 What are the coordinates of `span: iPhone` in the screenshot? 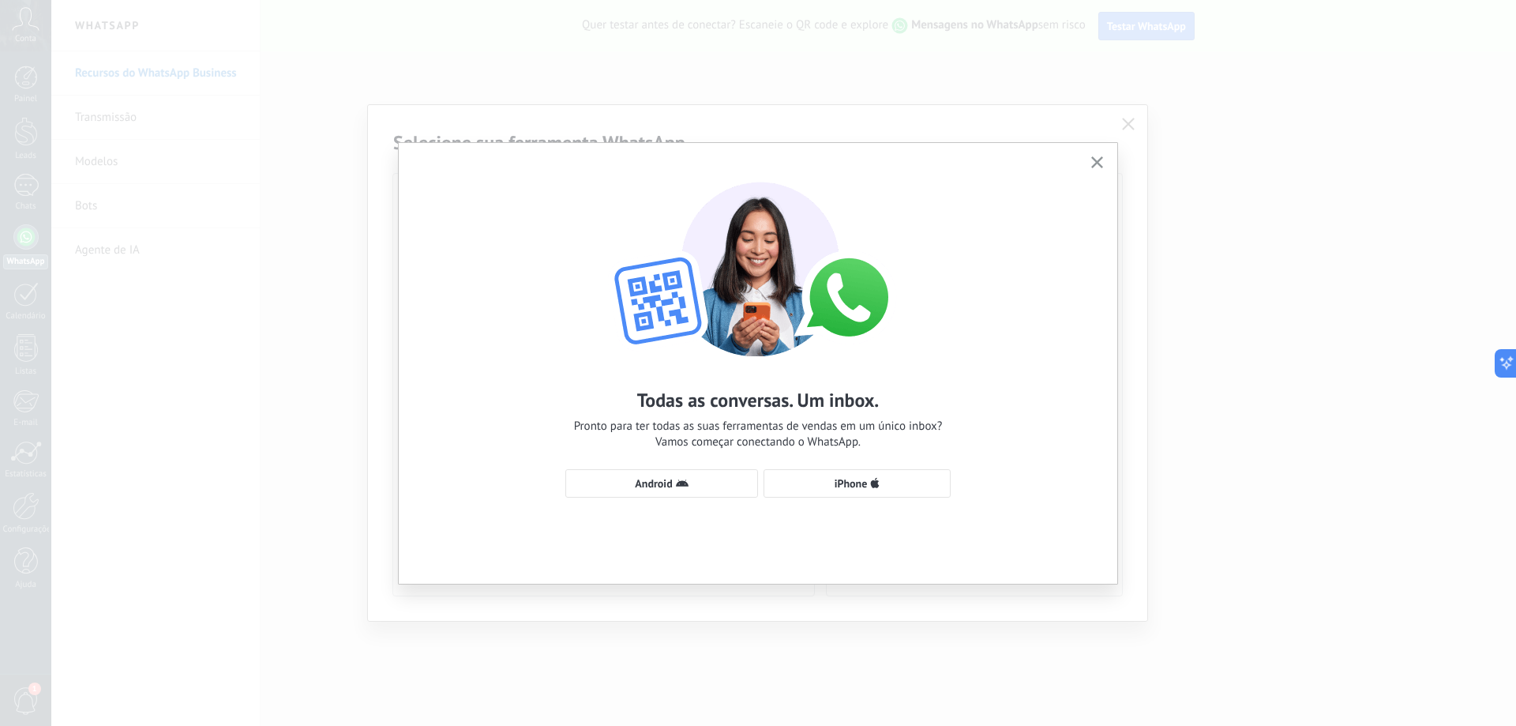 It's located at (851, 483).